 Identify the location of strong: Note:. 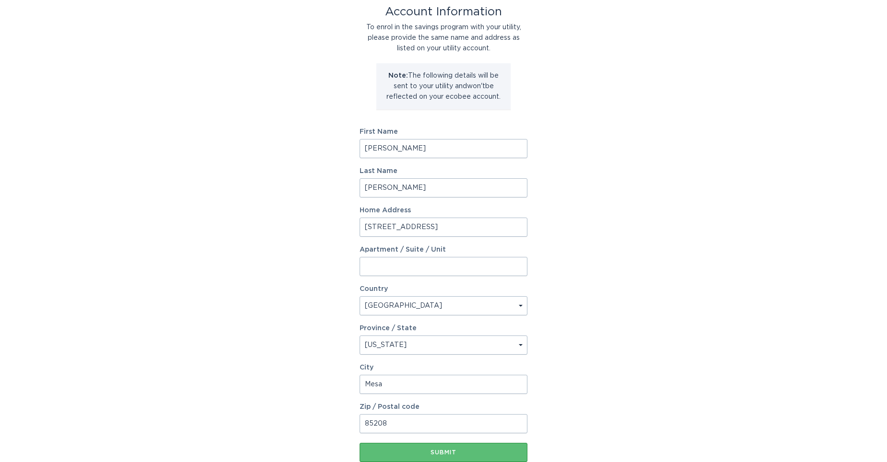
(398, 76).